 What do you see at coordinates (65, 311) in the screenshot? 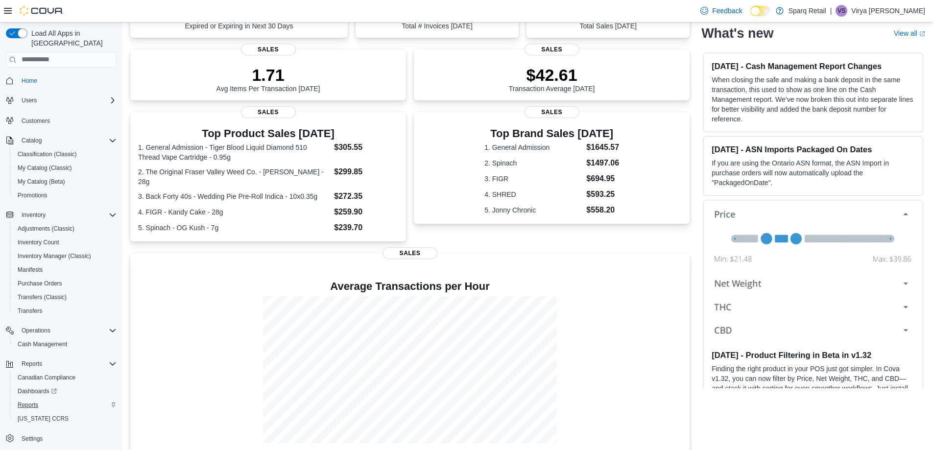
I see `button: Transfers` at bounding box center [65, 311].